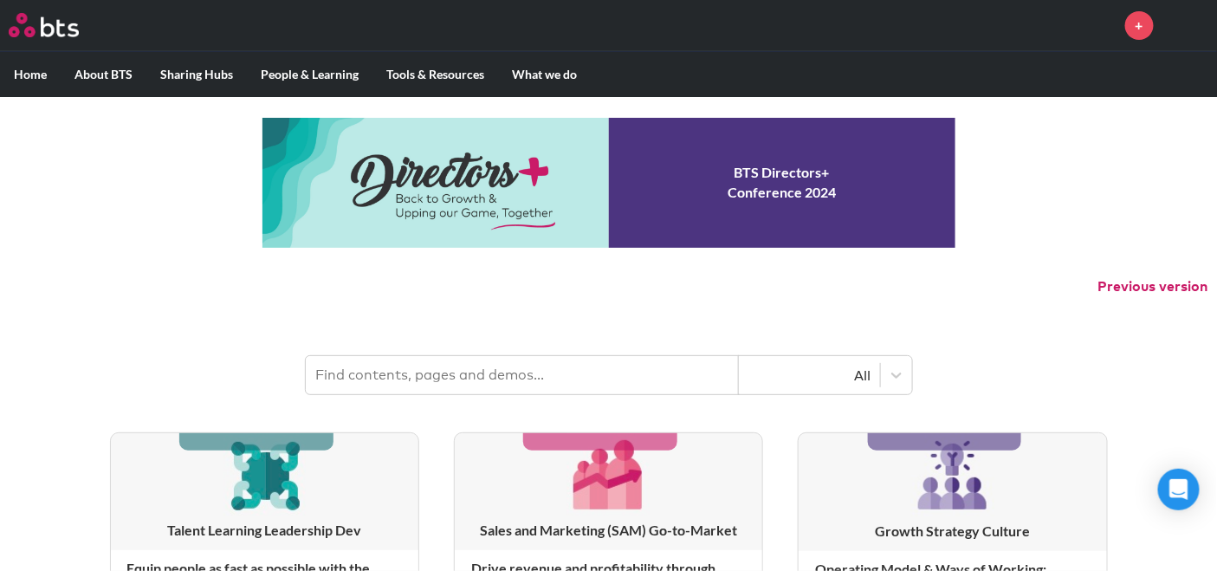 Image resolution: width=1217 pixels, height=571 pixels. I want to click on label: Sharing Hubs, so click(197, 74).